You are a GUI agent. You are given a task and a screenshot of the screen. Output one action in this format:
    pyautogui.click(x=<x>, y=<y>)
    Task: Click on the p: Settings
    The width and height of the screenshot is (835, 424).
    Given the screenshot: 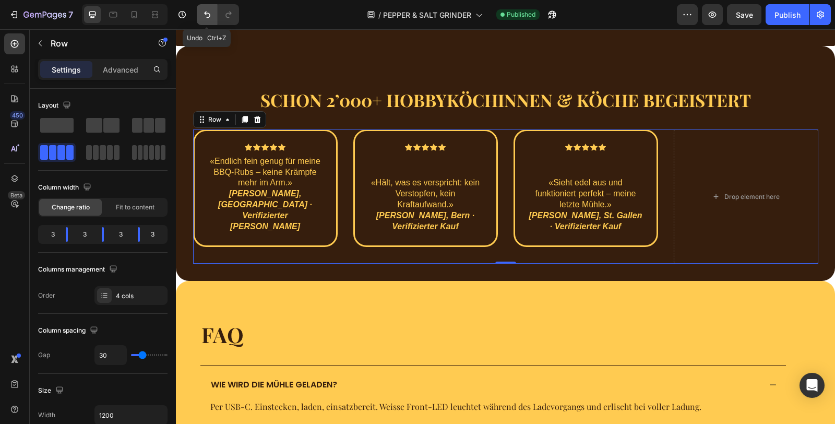 What is the action you would take?
    pyautogui.click(x=66, y=69)
    